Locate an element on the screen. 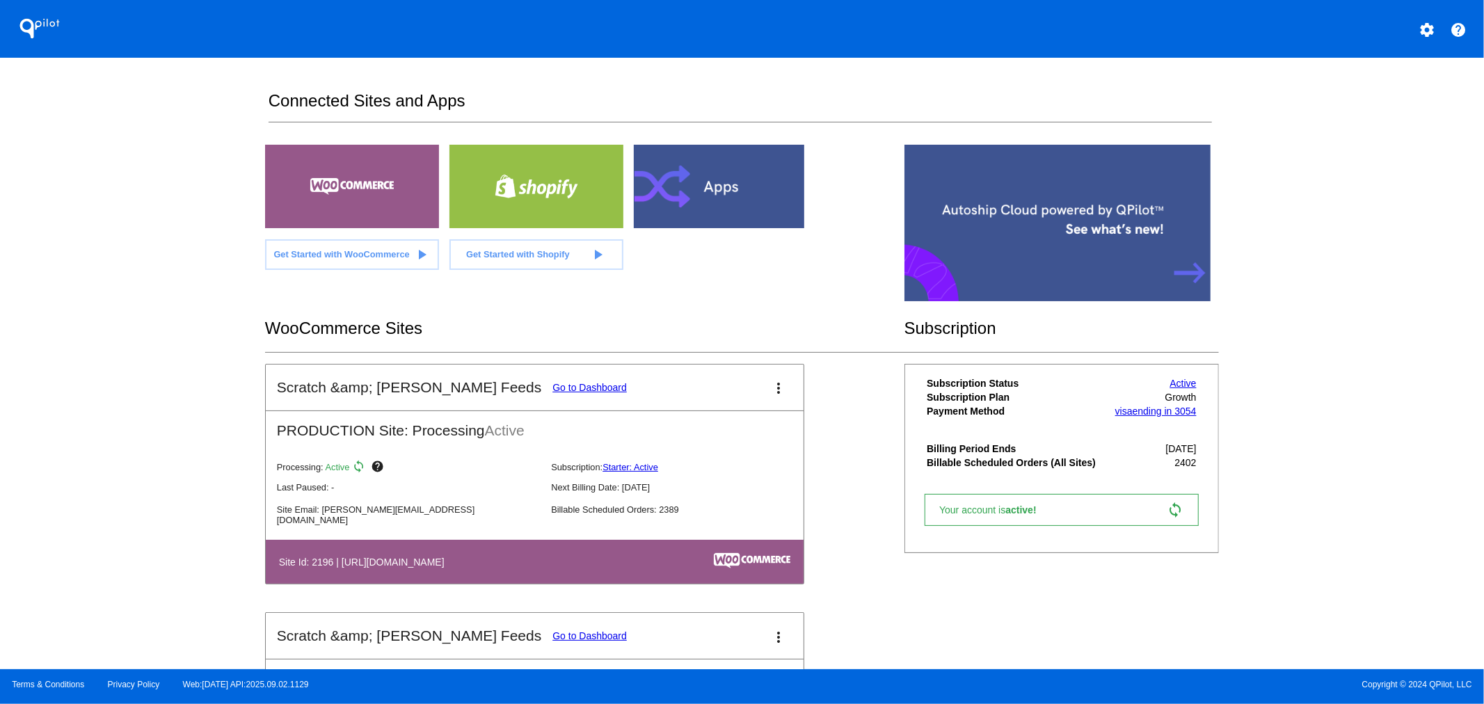 This screenshot has height=704, width=1484. a: Active is located at coordinates (1184, 383).